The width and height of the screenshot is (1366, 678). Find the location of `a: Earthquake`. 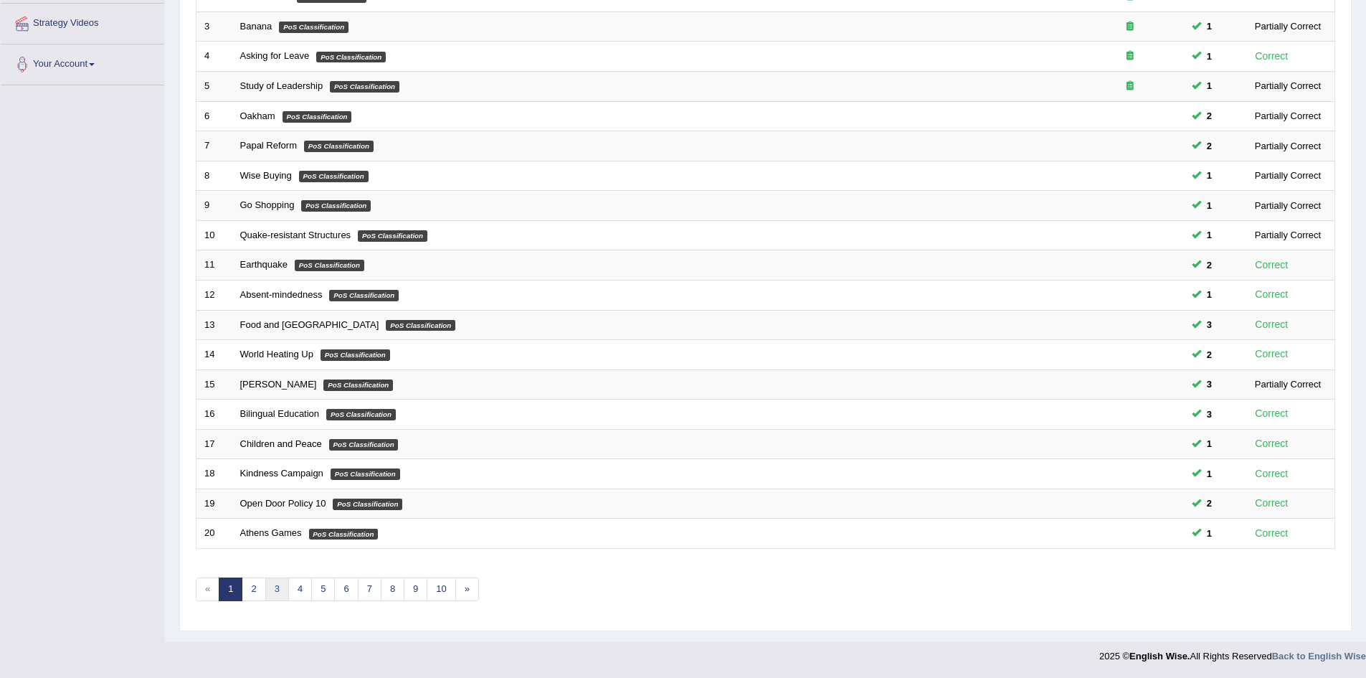

a: Earthquake is located at coordinates (264, 264).